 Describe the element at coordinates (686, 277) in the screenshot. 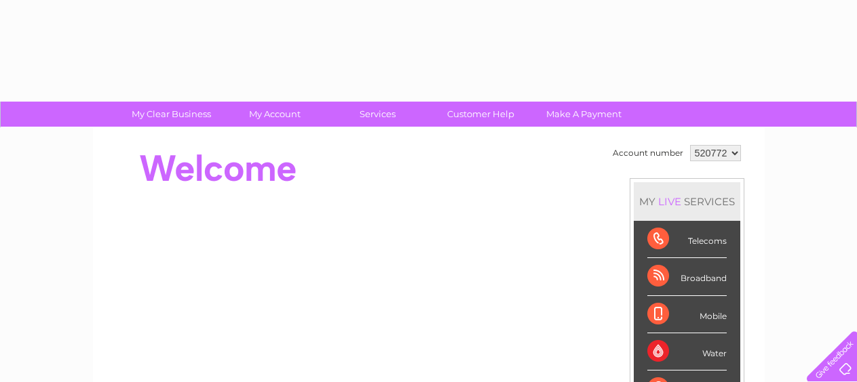

I see `div: Broadband` at that location.